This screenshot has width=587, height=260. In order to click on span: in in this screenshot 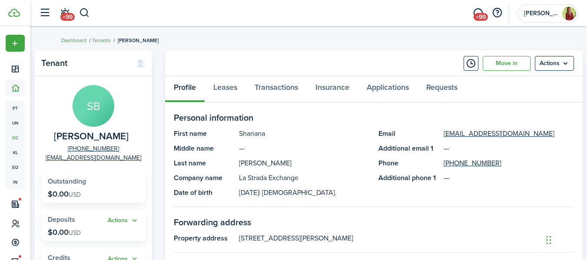, I will do `click(15, 182)`.